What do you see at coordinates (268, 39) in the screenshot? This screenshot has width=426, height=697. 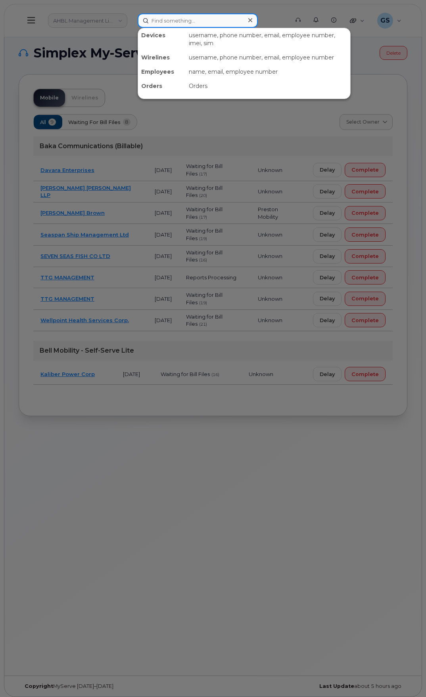 I see `div: username, phone number, email, employee number, imei, sim` at bounding box center [268, 39].